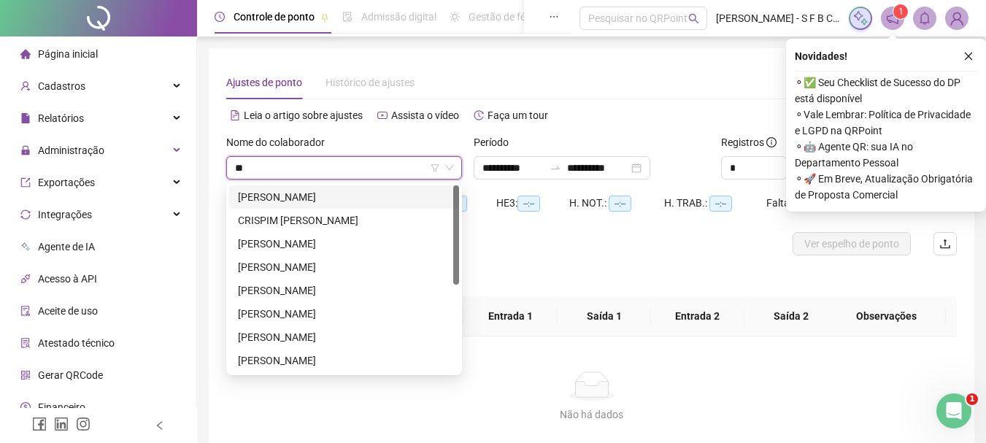 The width and height of the screenshot is (986, 443). What do you see at coordinates (556, 168) in the screenshot?
I see `span: swap-right` at bounding box center [556, 168].